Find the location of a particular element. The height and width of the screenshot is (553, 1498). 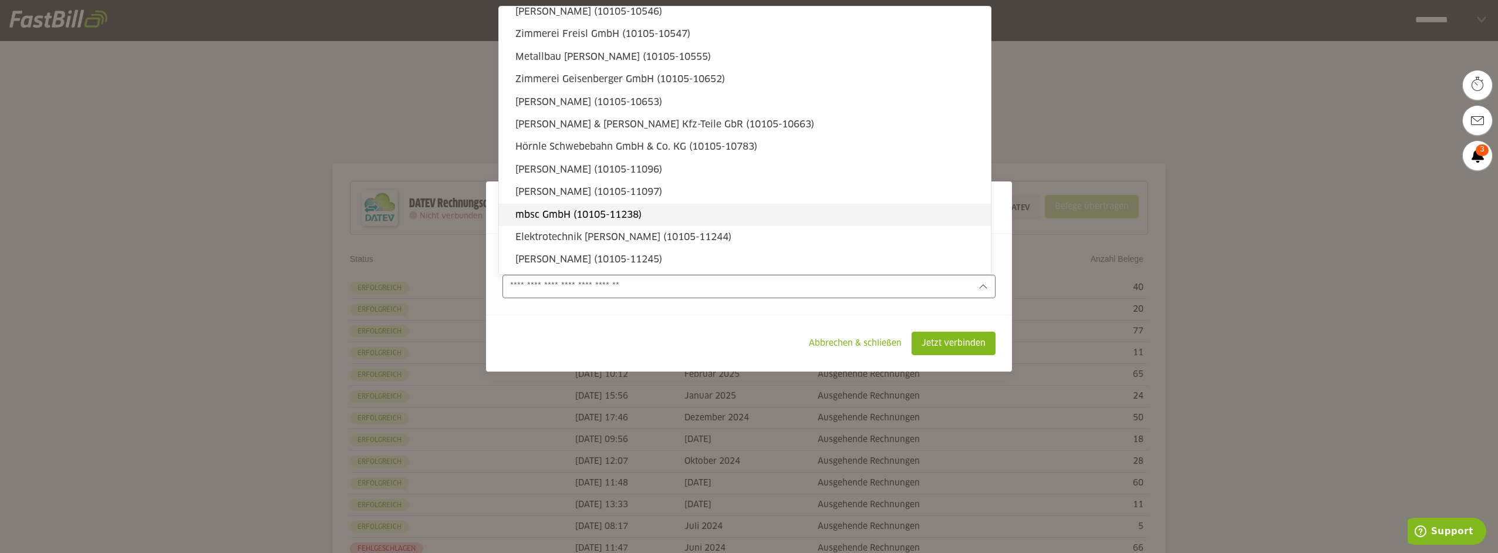

sl-option: Zimmerei Freisl GmbH (10105-10547) is located at coordinates (745, 34).